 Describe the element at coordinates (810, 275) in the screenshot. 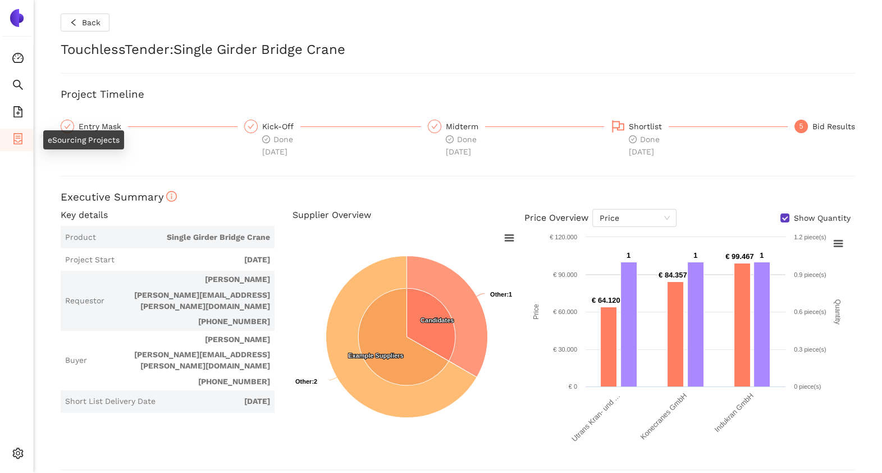

I see `text: 0.9 piece(s)` at that location.